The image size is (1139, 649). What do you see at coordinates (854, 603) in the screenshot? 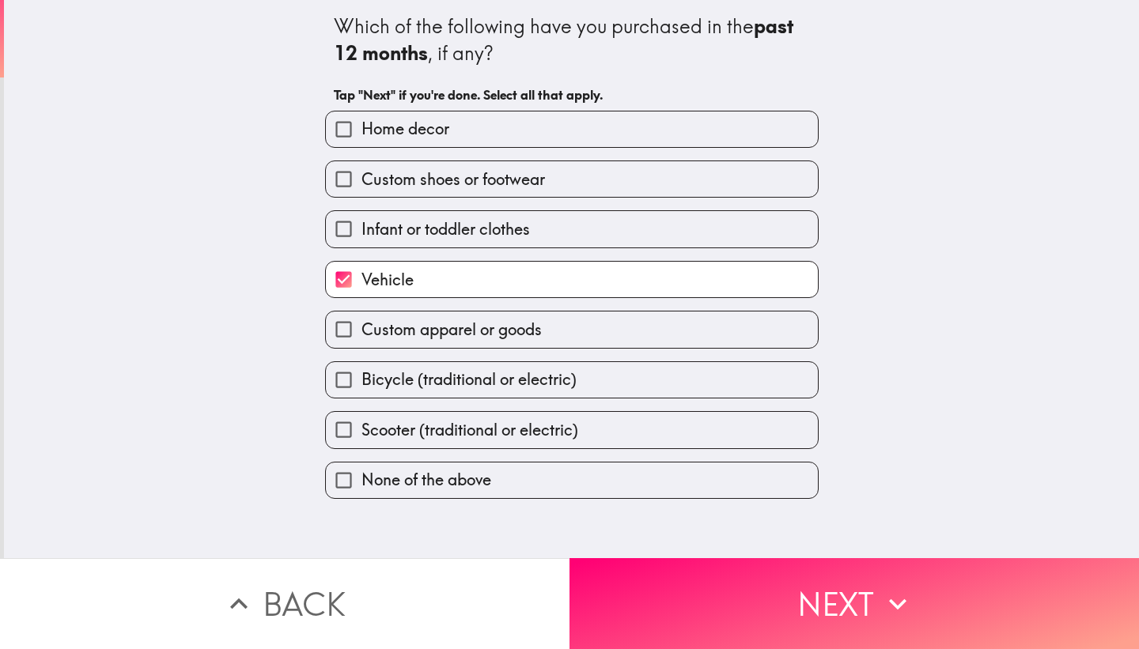
I see `button: Next` at bounding box center [854, 603].